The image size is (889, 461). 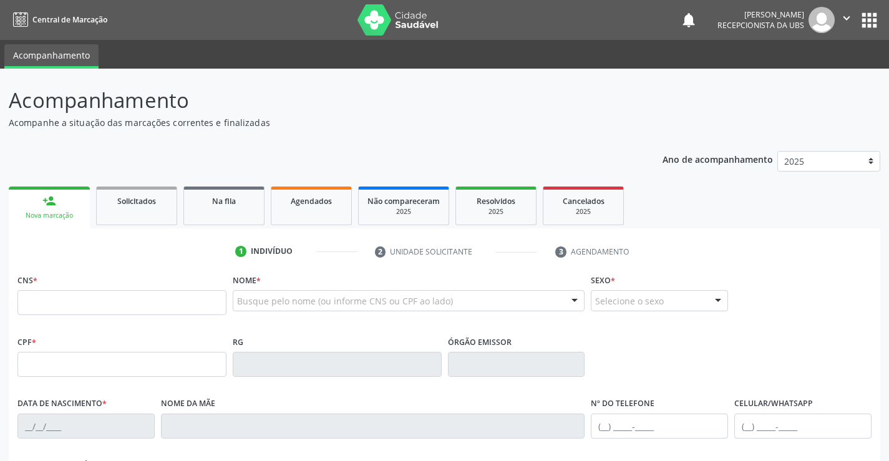 I want to click on p: Acompanhamento, so click(x=314, y=100).